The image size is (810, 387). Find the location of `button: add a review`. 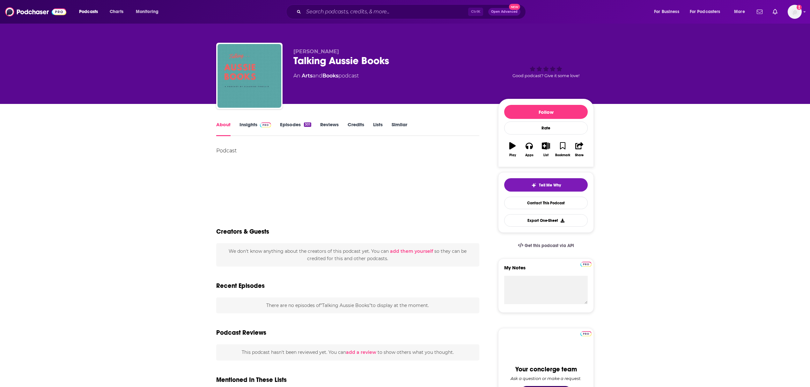

button: add a review is located at coordinates (361, 352).